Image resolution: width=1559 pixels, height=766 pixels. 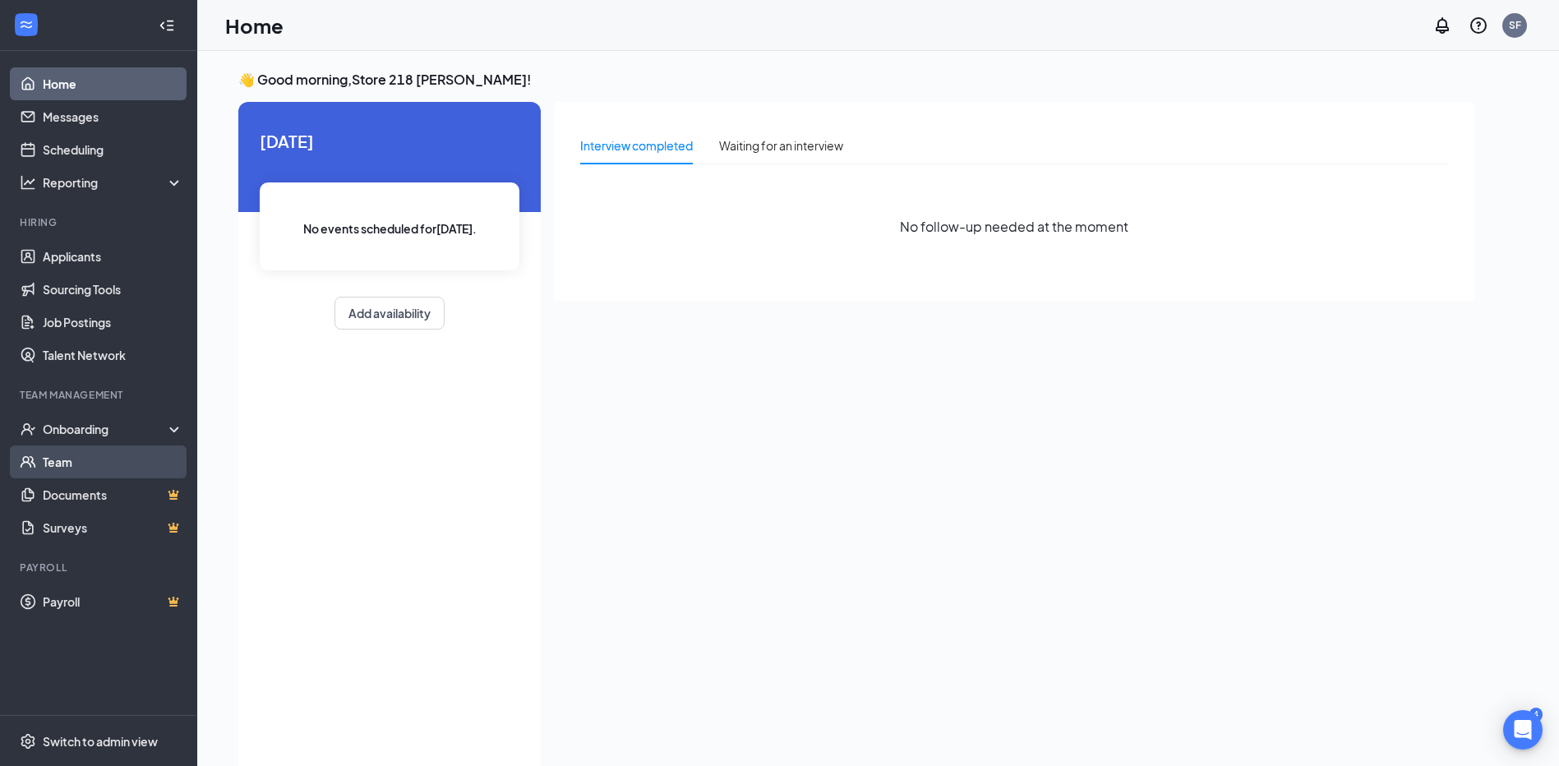 What do you see at coordinates (113, 84) in the screenshot?
I see `a: Home` at bounding box center [113, 84].